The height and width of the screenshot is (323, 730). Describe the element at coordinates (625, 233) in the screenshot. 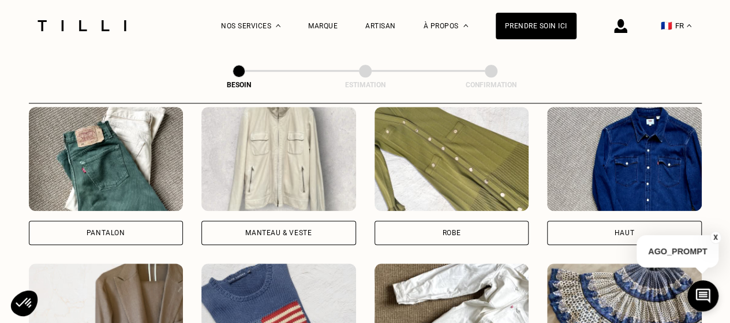

I see `div: Haut` at that location.